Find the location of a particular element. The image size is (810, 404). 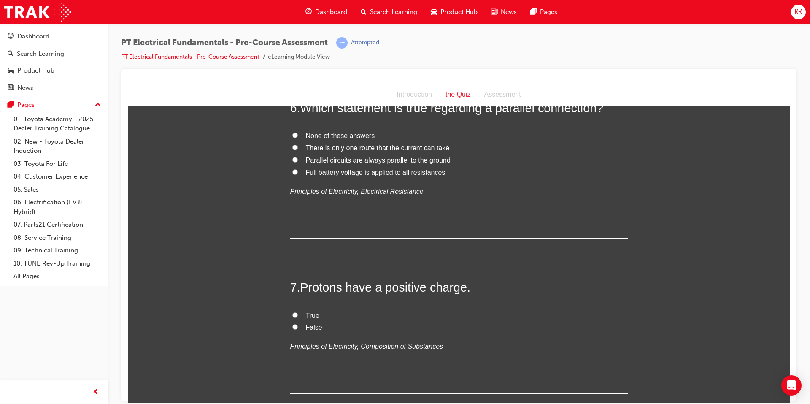

span: Pages is located at coordinates (548, 12).